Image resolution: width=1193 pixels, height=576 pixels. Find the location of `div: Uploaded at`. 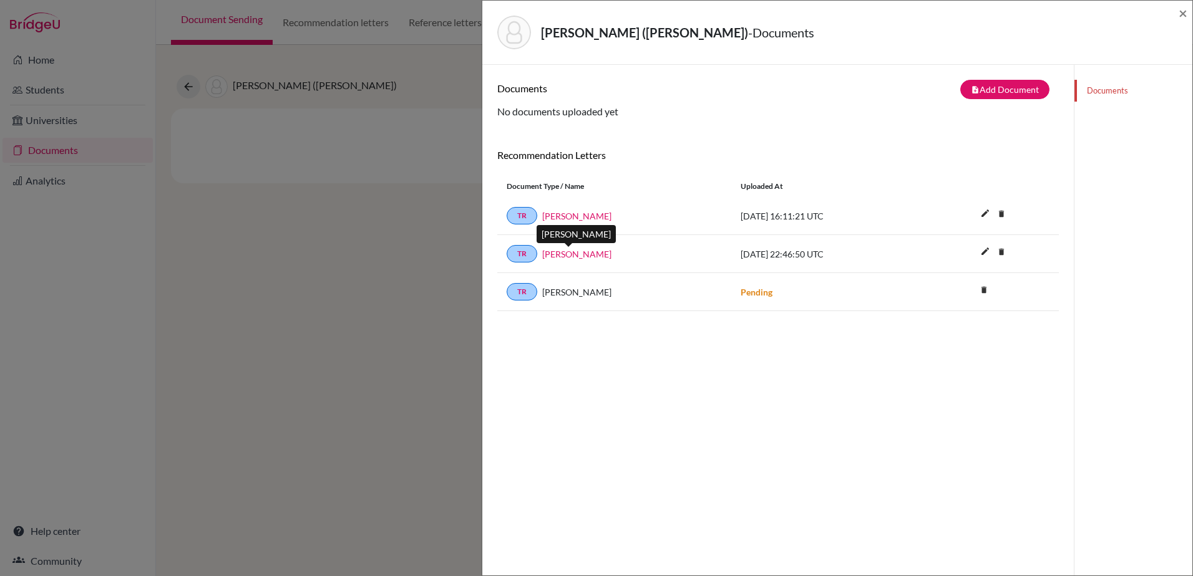

div: Uploaded at is located at coordinates (825, 187).